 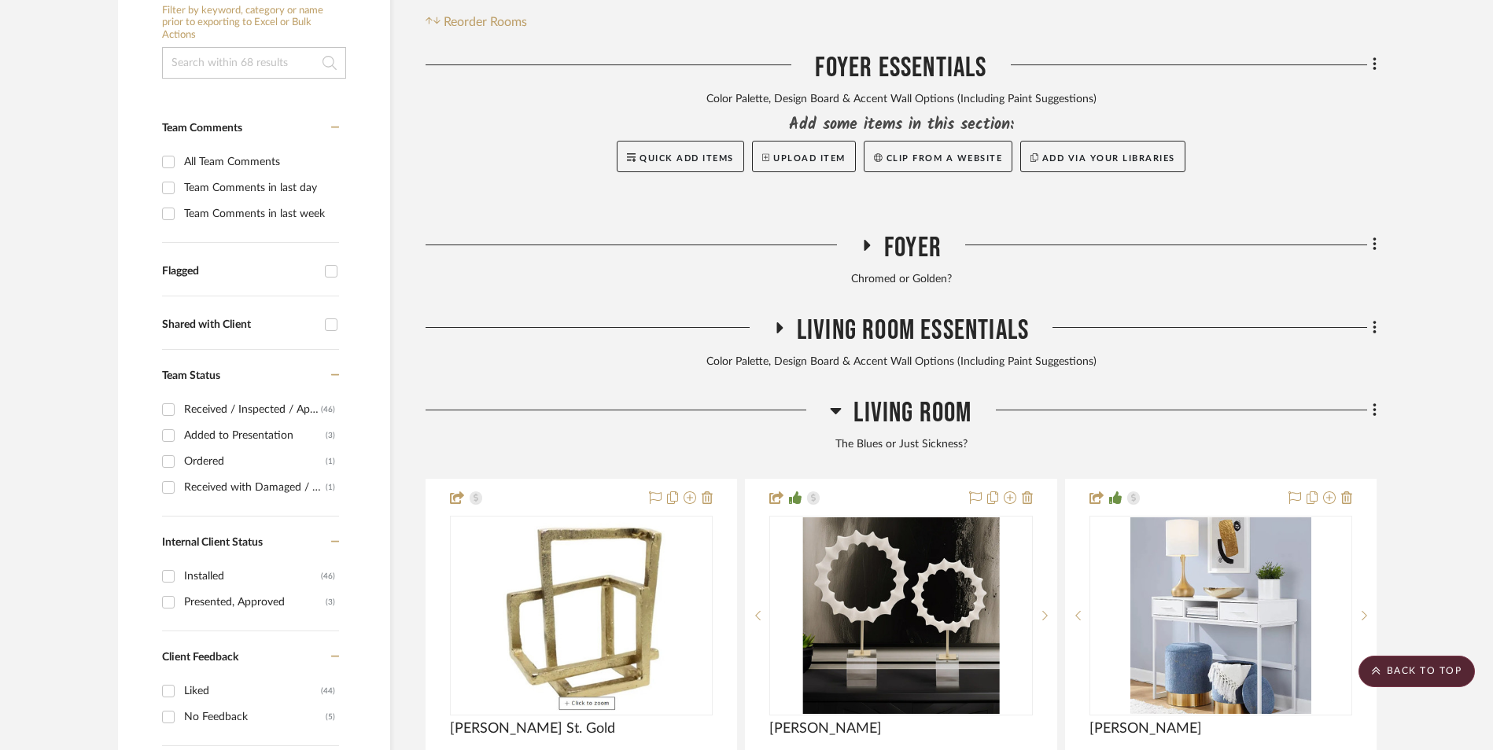 What do you see at coordinates (900, 445) in the screenshot?
I see `div: The Blues or Just Sickness?` at bounding box center [900, 445].